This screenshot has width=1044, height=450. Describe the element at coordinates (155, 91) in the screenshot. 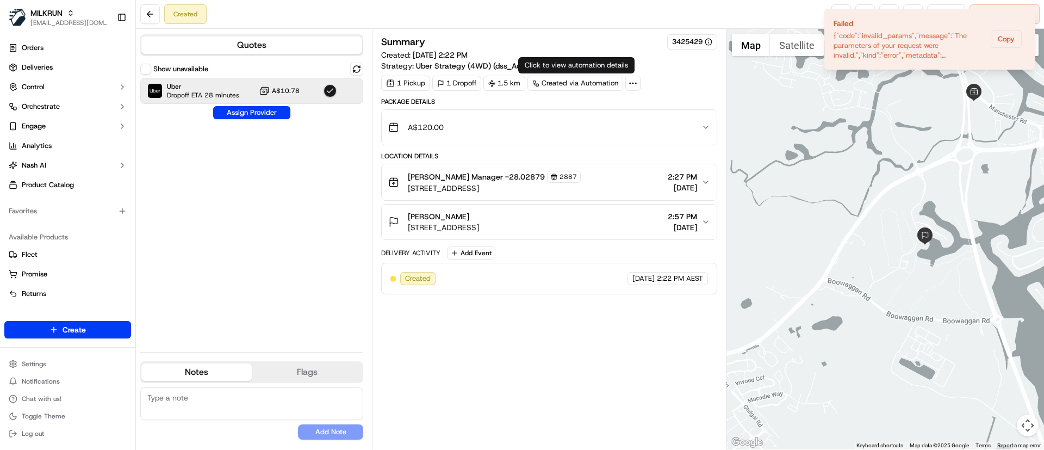

I see `img: Uber` at that location.